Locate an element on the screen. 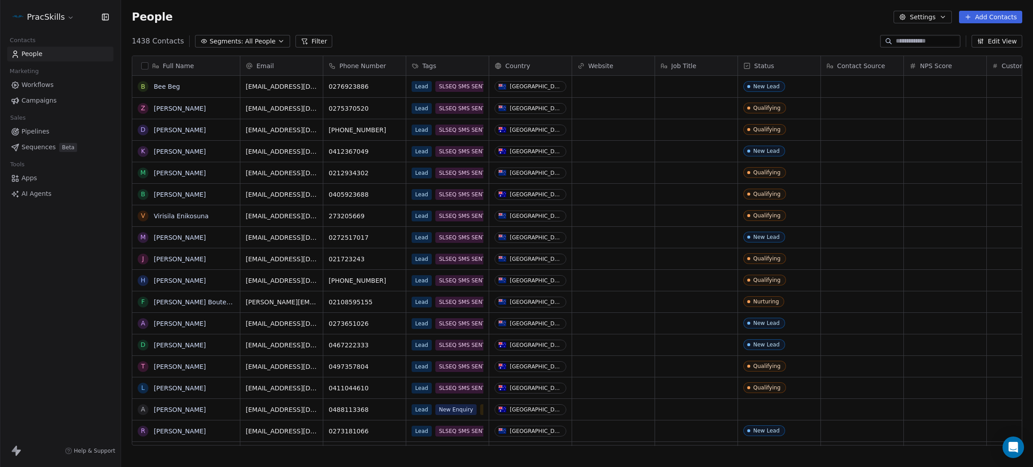 This screenshot has height=467, width=1033. div: M is located at coordinates (143, 173).